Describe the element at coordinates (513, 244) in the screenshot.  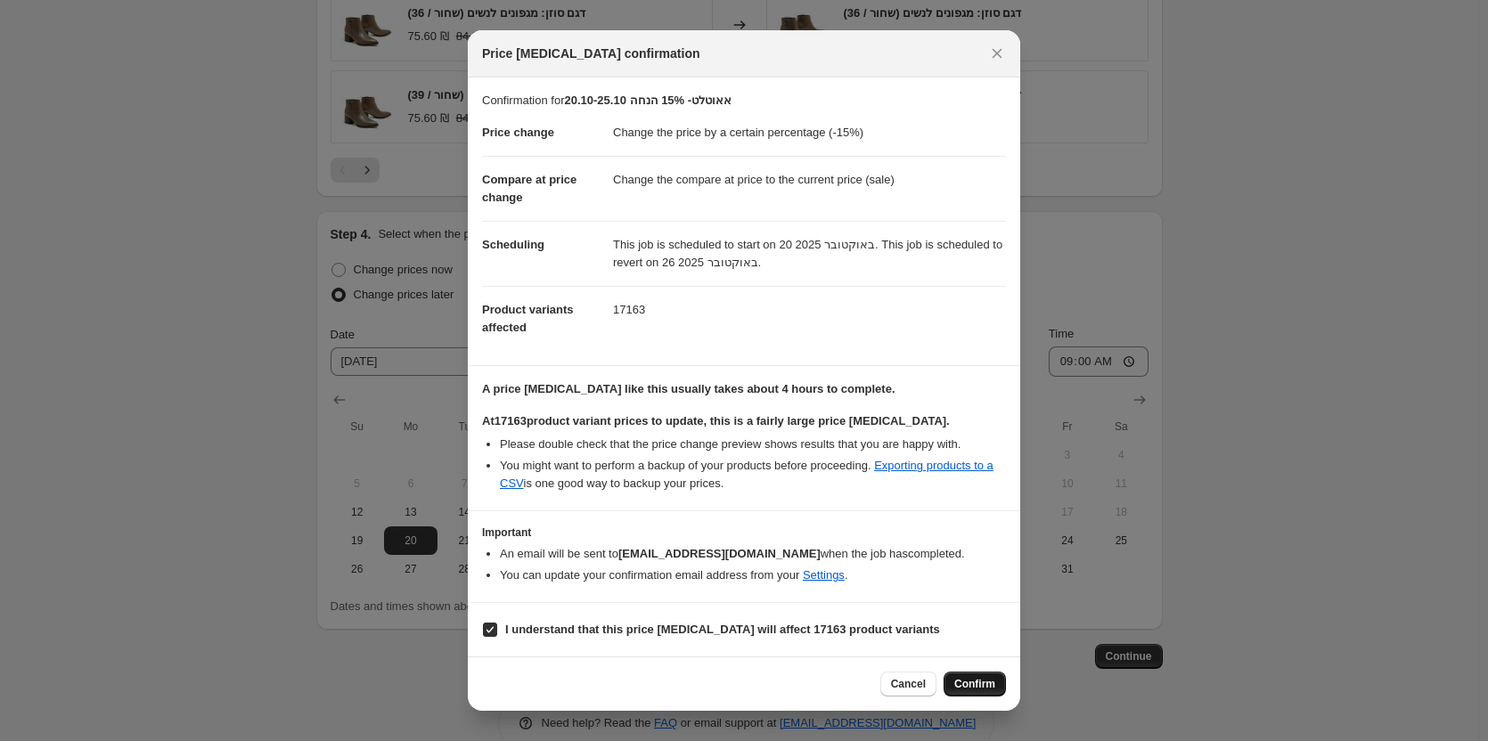
I see `span: Scheduling` at that location.